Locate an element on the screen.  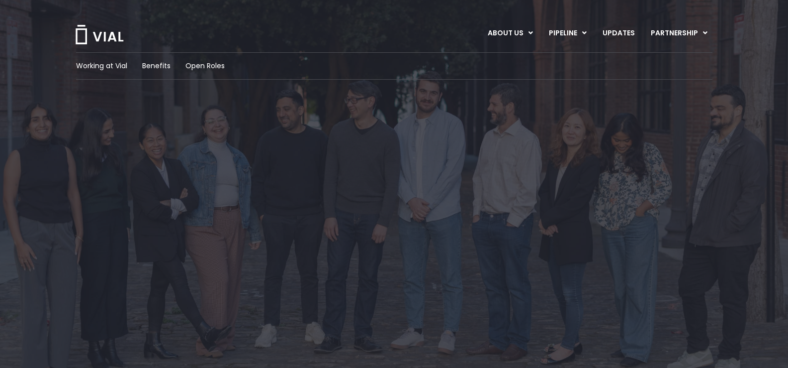
span: Open Roles is located at coordinates (205, 66).